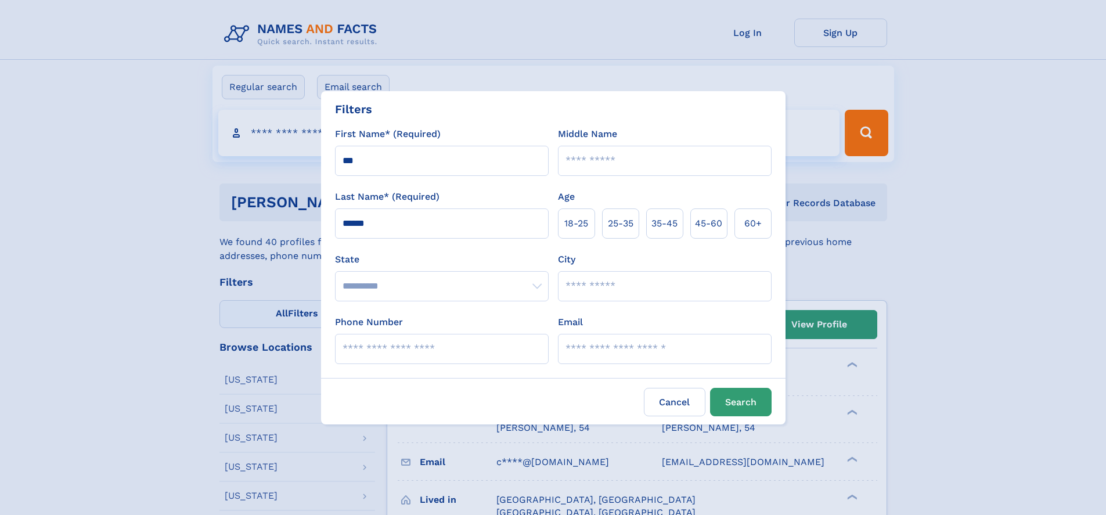  Describe the element at coordinates (570, 322) in the screenshot. I see `label: Email` at that location.